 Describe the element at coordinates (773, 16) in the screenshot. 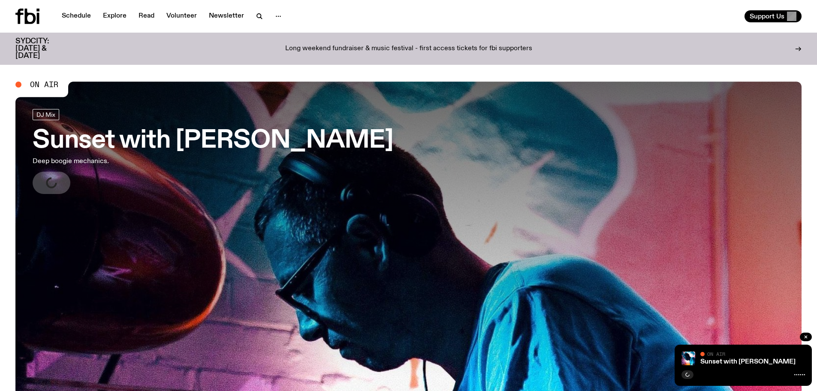

I see `button: Support Us` at that location.